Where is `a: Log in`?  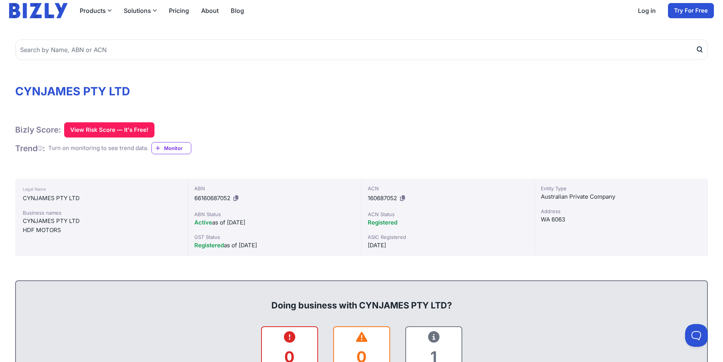 a: Log in is located at coordinates (647, 11).